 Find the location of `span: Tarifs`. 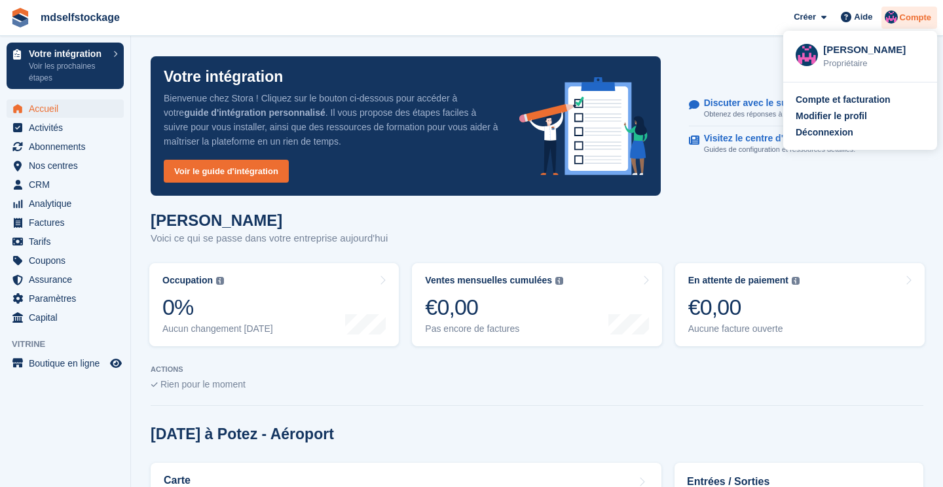

span: Tarifs is located at coordinates (68, 242).